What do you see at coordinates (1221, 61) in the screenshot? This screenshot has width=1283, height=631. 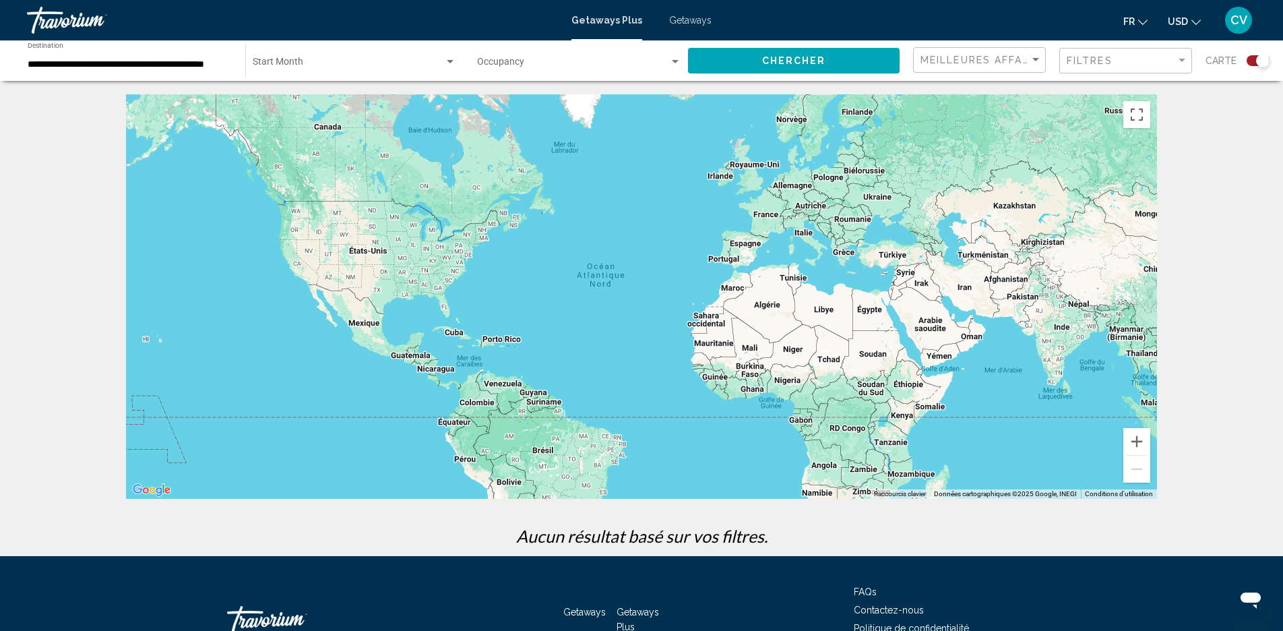 I see `span: Carte` at bounding box center [1221, 61].